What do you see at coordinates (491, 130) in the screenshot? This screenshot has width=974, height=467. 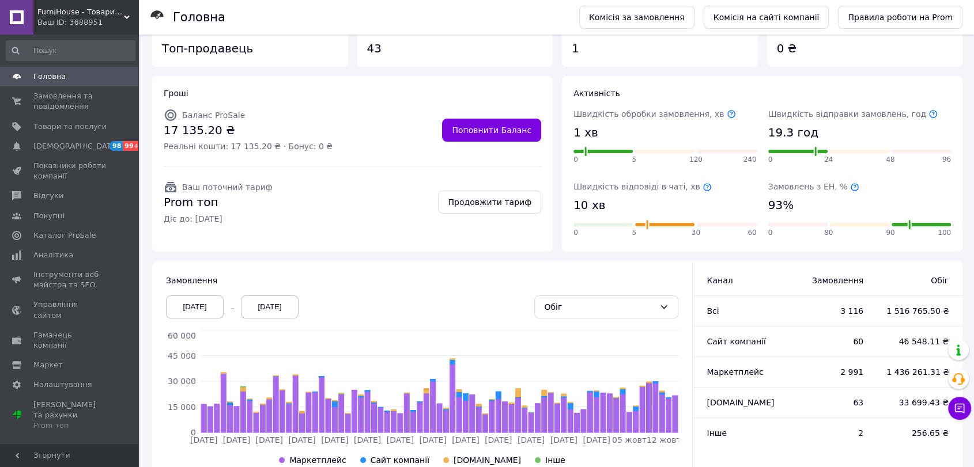 I see `a: Поповнити Баланс` at bounding box center [491, 130].